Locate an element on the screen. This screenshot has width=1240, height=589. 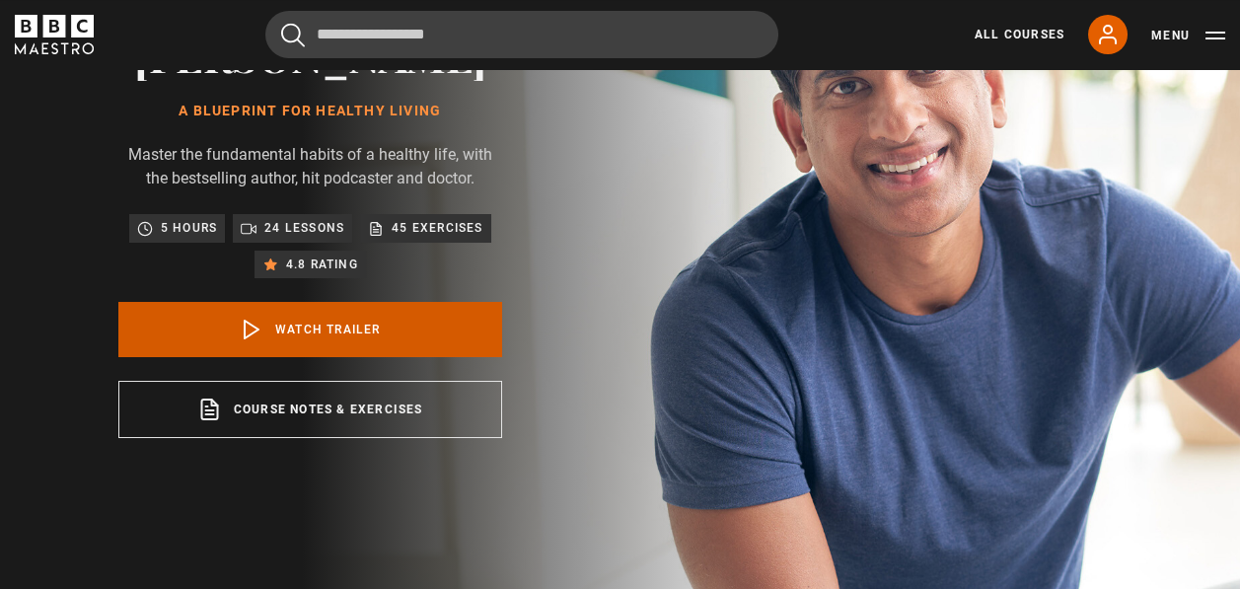
input: Search is located at coordinates (522, 35).